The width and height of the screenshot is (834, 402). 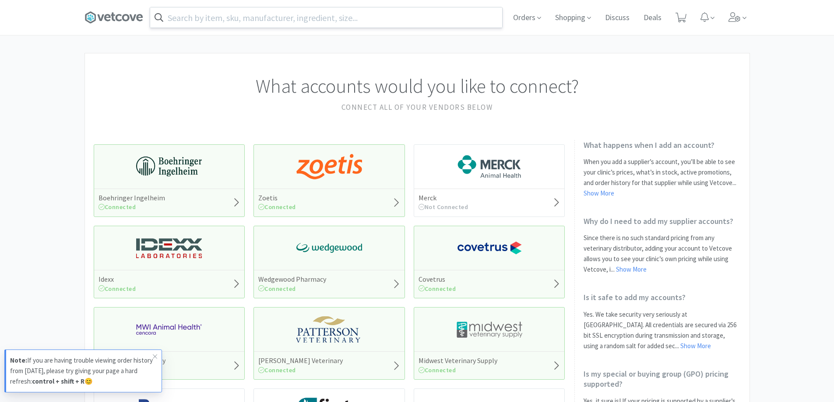 I want to click on h2: Is my special or buying group (GPO) pricing supported?, so click(x=662, y=379).